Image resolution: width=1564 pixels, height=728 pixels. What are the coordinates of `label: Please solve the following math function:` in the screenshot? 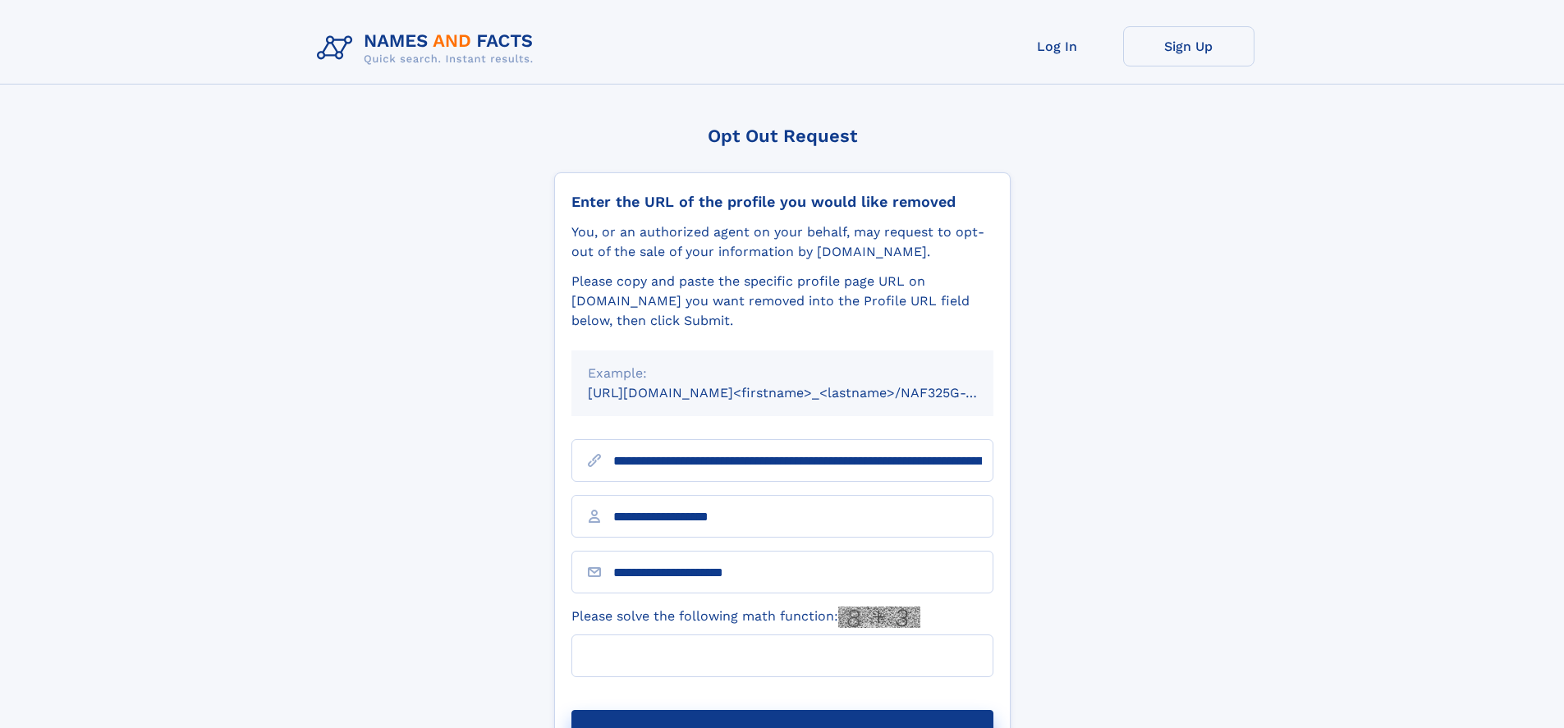 It's located at (746, 618).